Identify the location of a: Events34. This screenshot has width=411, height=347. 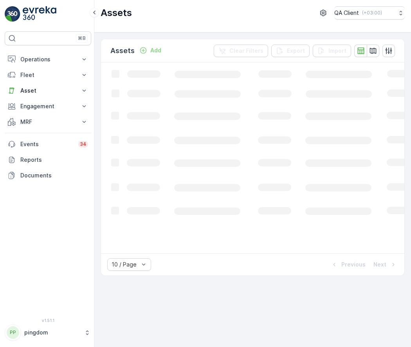
(48, 144).